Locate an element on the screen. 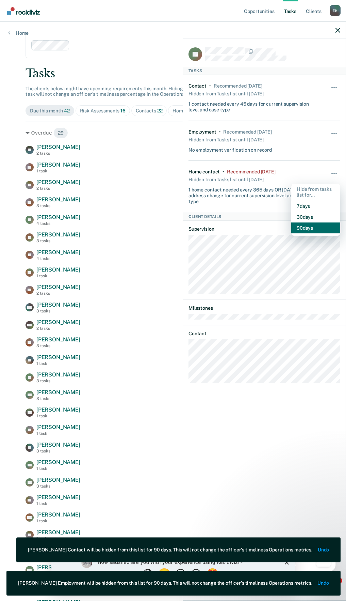 This screenshot has height=601, width=346. div: Client Details is located at coordinates (265, 217).